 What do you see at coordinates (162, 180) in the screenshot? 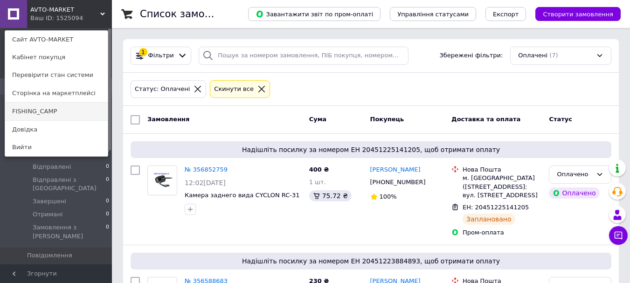
I see `a: Фото товару` at bounding box center [162, 180].